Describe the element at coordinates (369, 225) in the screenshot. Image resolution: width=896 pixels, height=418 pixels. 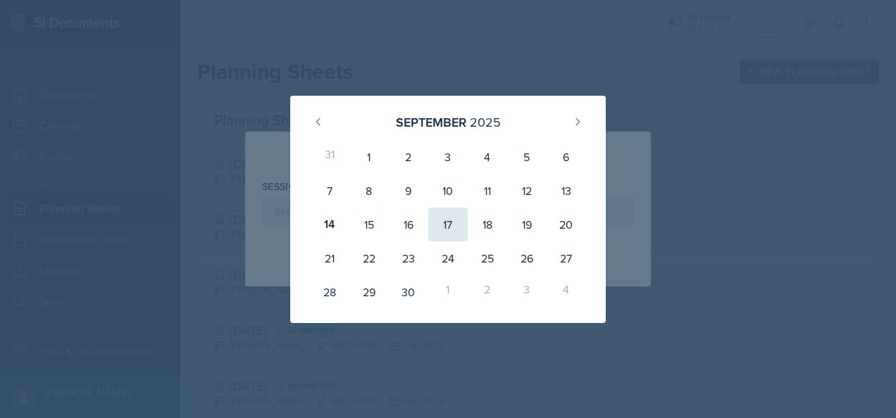
I see `div: 15` at that location.